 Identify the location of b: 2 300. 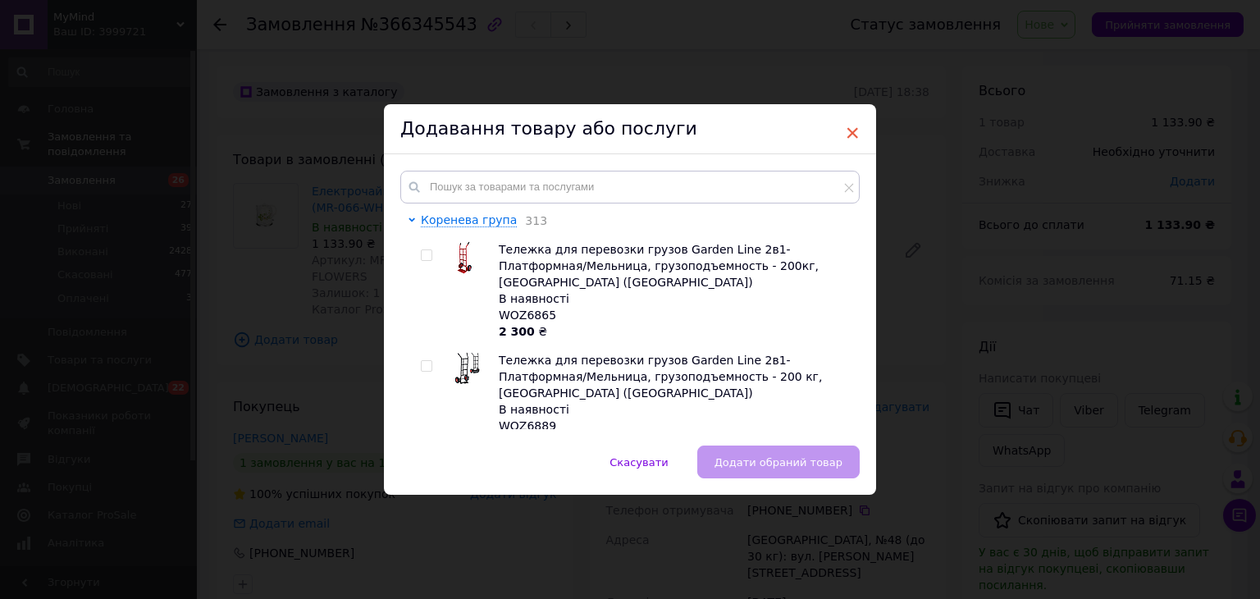
(517, 332).